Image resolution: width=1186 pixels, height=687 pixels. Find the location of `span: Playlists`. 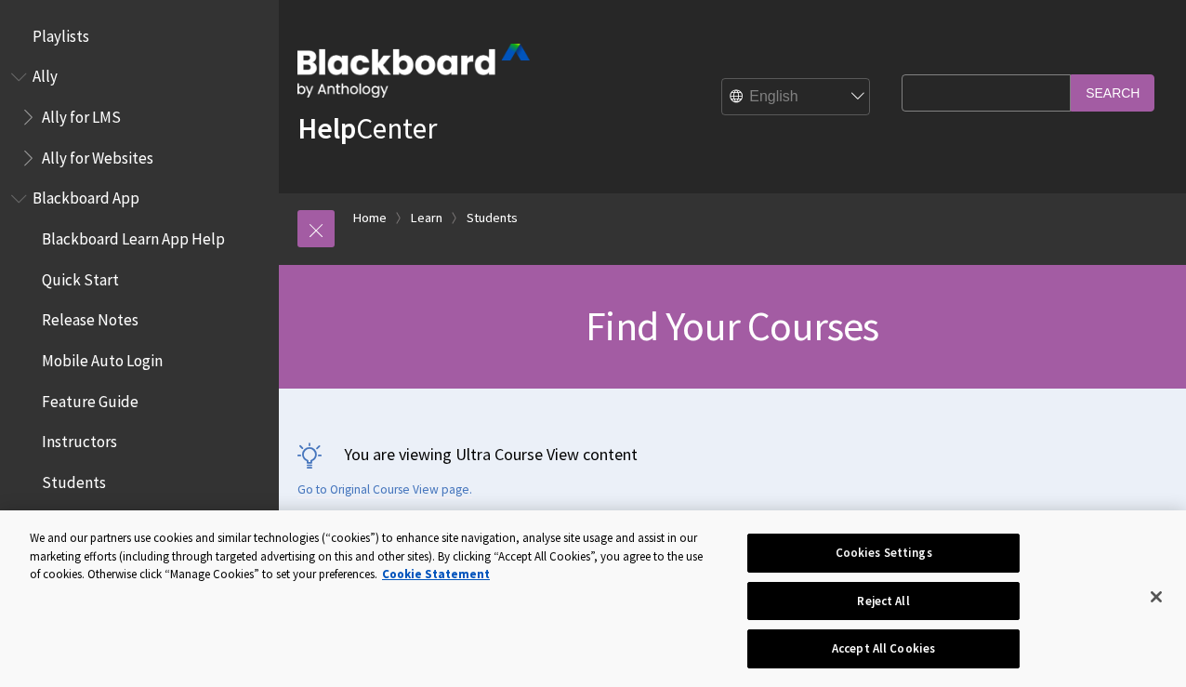

span: Playlists is located at coordinates (60, 33).